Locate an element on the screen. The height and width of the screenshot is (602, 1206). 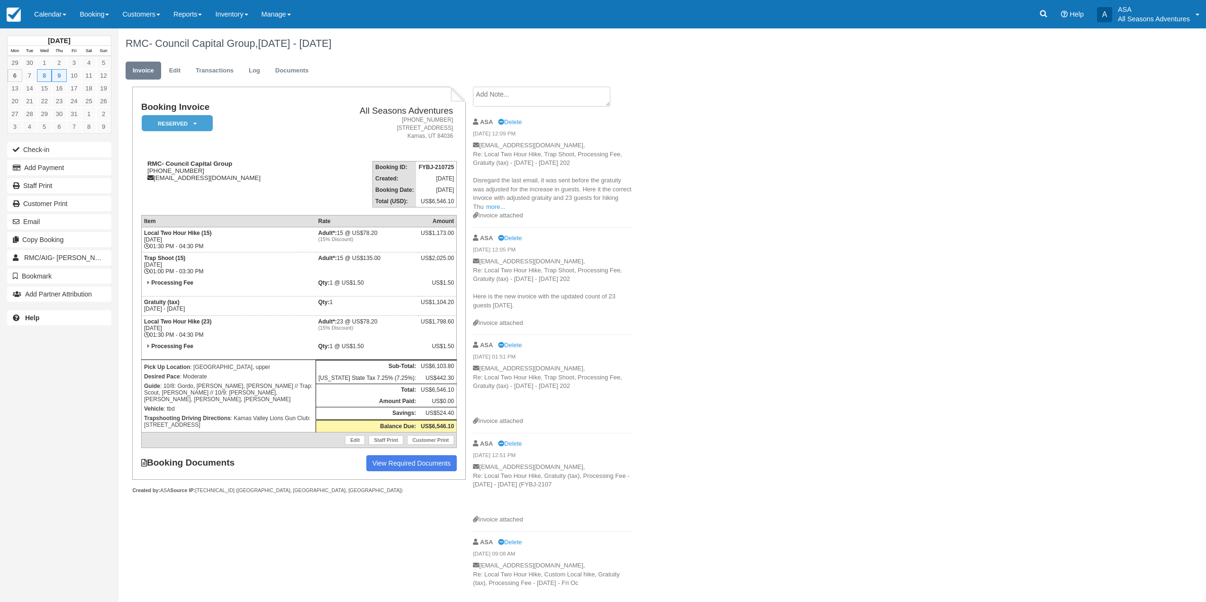
th: Wed is located at coordinates (44, 51).